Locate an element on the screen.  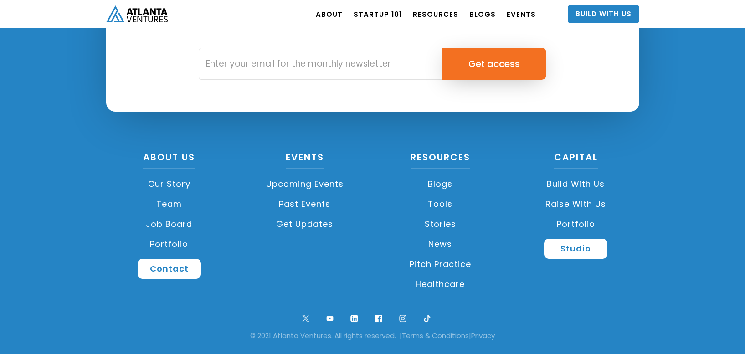
a: Pitch Practice is located at coordinates (441, 264).